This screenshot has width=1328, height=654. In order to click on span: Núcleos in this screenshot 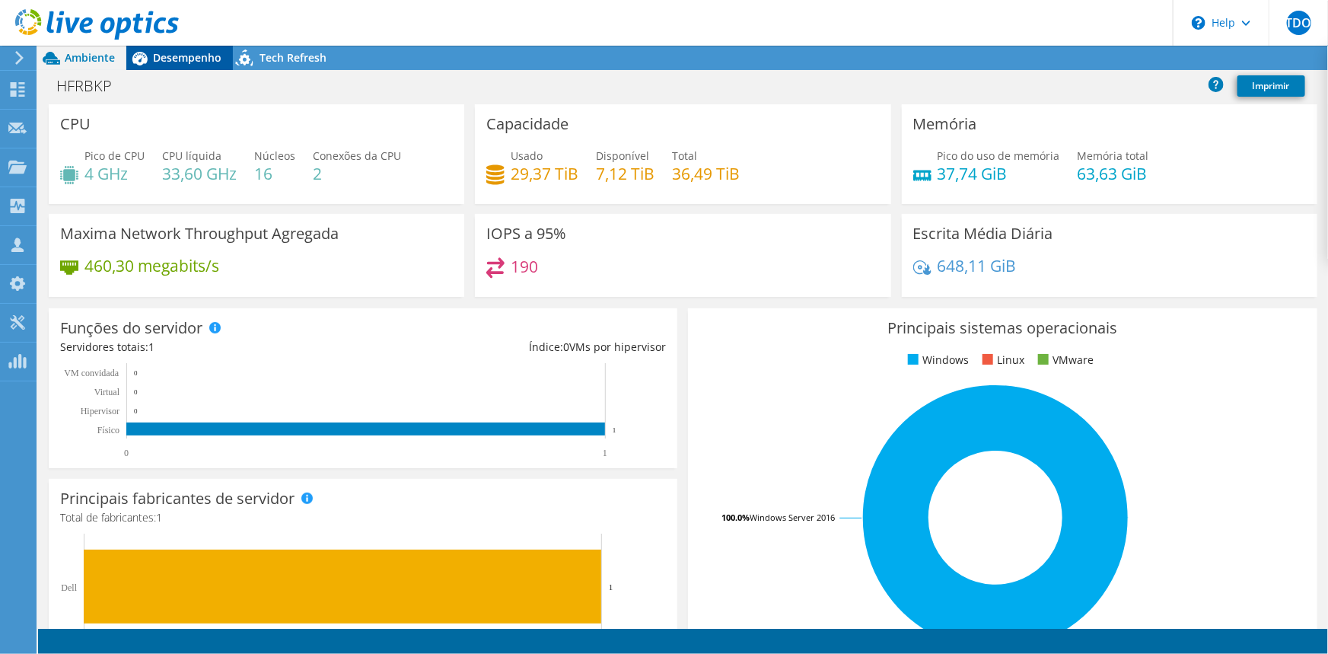, I will do `click(275, 155)`.